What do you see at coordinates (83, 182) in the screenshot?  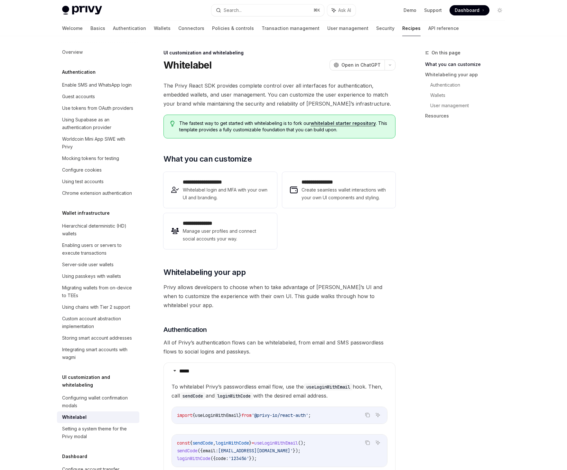 I see `div: Using test accounts` at bounding box center [83, 182].